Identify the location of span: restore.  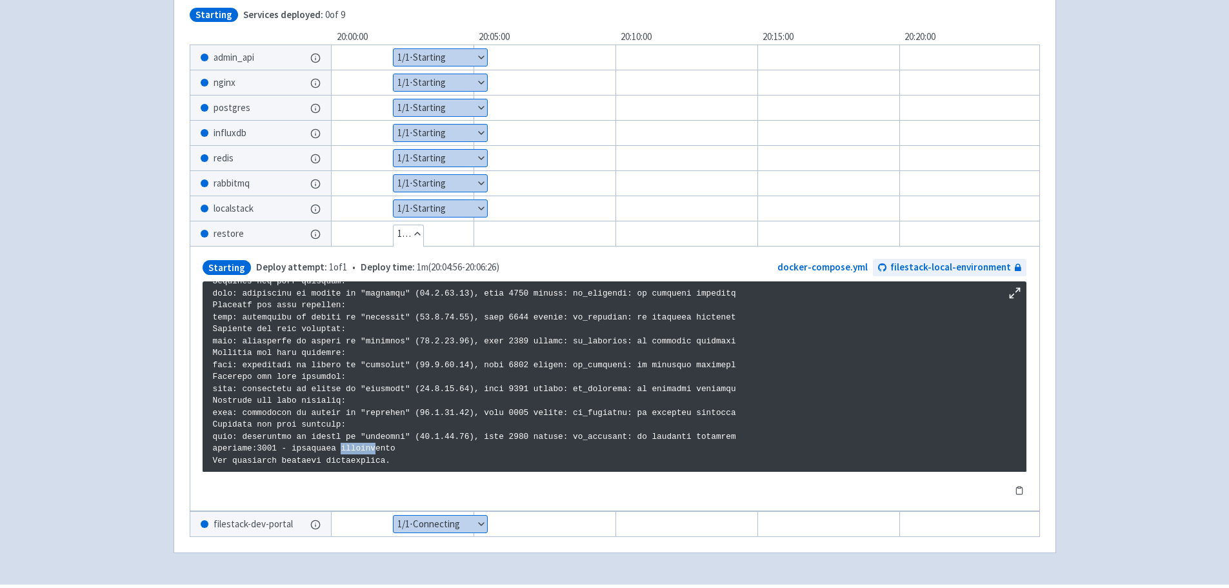
(228, 234).